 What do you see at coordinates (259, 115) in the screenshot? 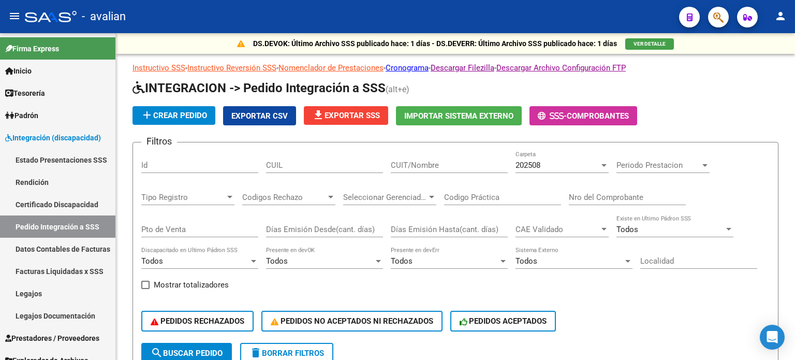
I see `button: Exportar CSV` at bounding box center [259, 115].